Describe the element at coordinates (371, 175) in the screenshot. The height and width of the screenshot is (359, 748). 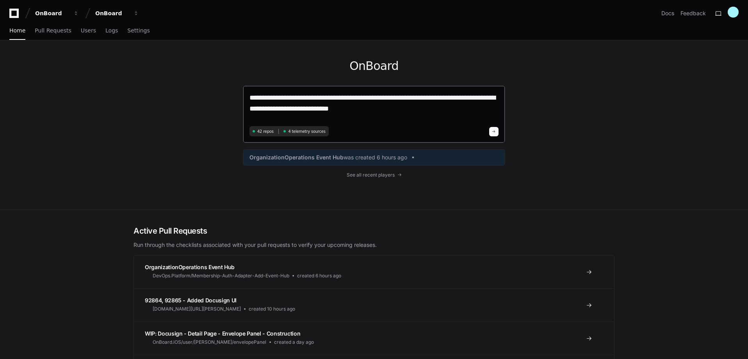
I see `span: See all recent players` at that location.